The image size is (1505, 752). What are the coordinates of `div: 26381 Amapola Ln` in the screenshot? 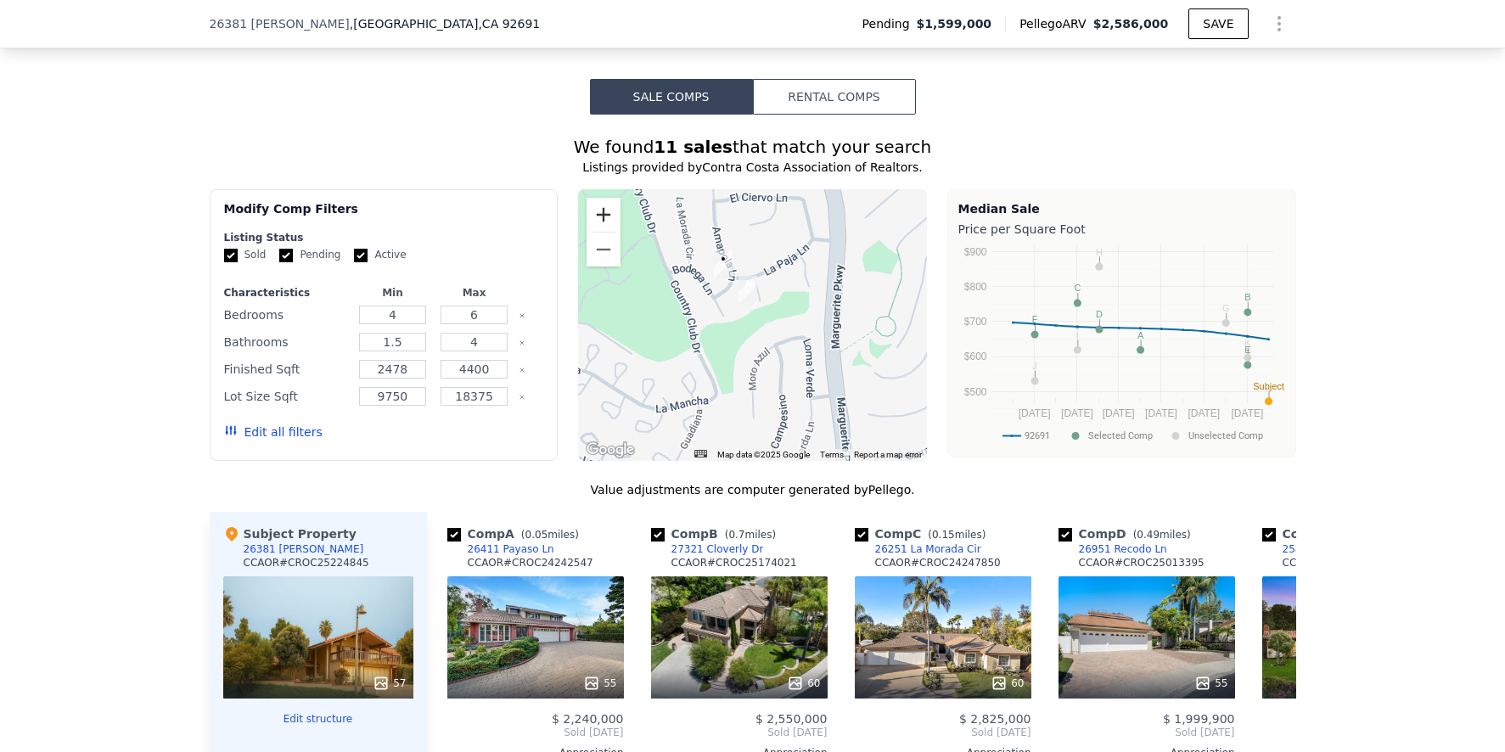 It's located at (723, 265).